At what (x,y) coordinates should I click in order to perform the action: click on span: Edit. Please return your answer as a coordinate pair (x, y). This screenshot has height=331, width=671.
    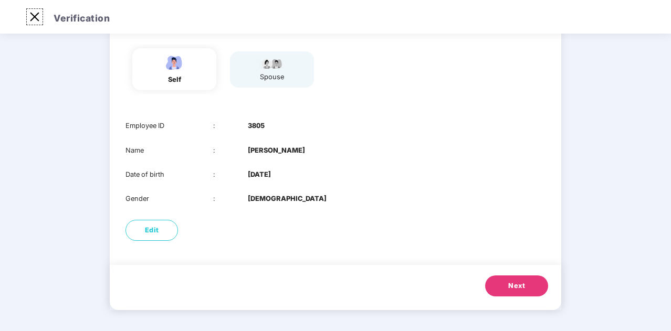
    Looking at the image, I should click on (152, 230).